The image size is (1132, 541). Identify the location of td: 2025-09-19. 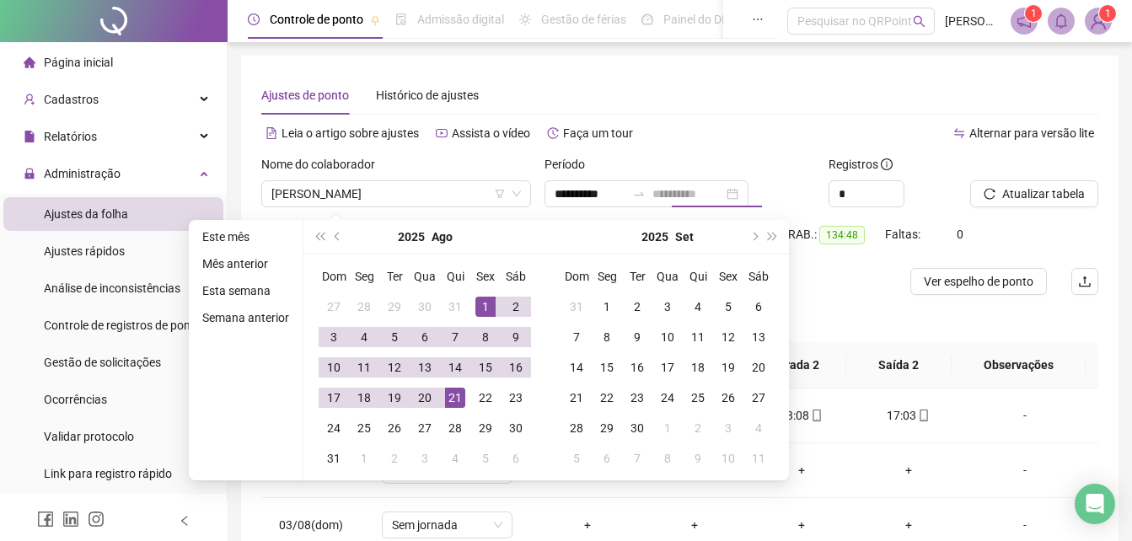
(728, 368).